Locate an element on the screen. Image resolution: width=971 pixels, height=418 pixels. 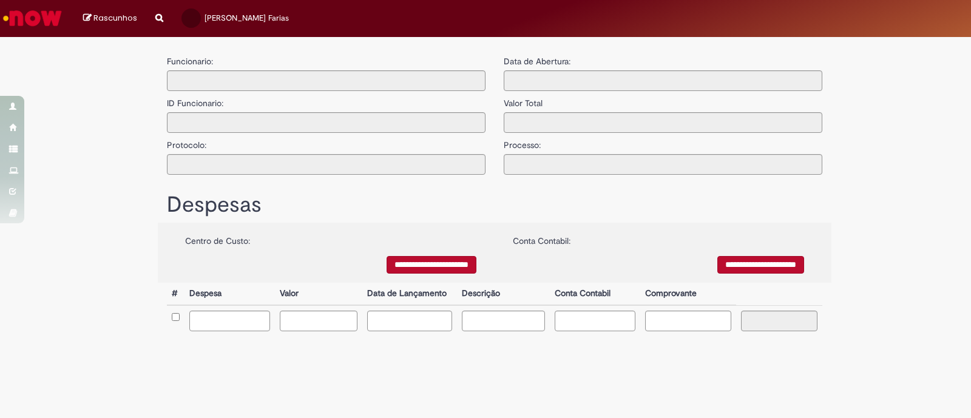
th: Despesa is located at coordinates (229, 294).